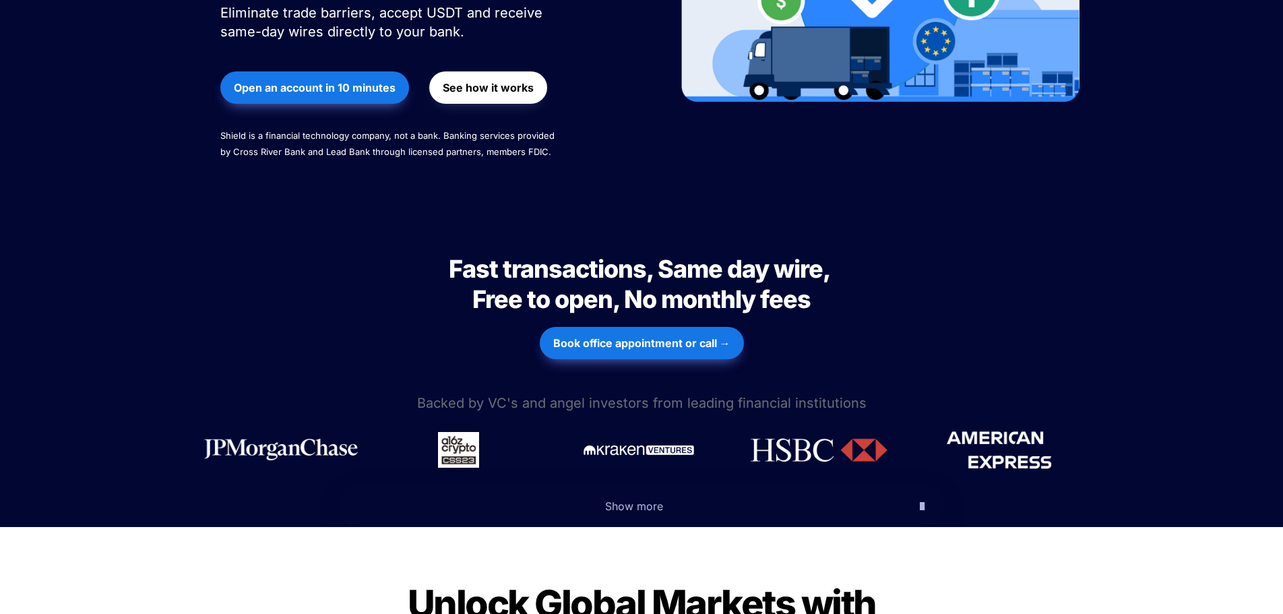  What do you see at coordinates (642, 284) in the screenshot?
I see `span: Fast transactions, Same day wire, Free to open, No monthly fees` at bounding box center [642, 284].